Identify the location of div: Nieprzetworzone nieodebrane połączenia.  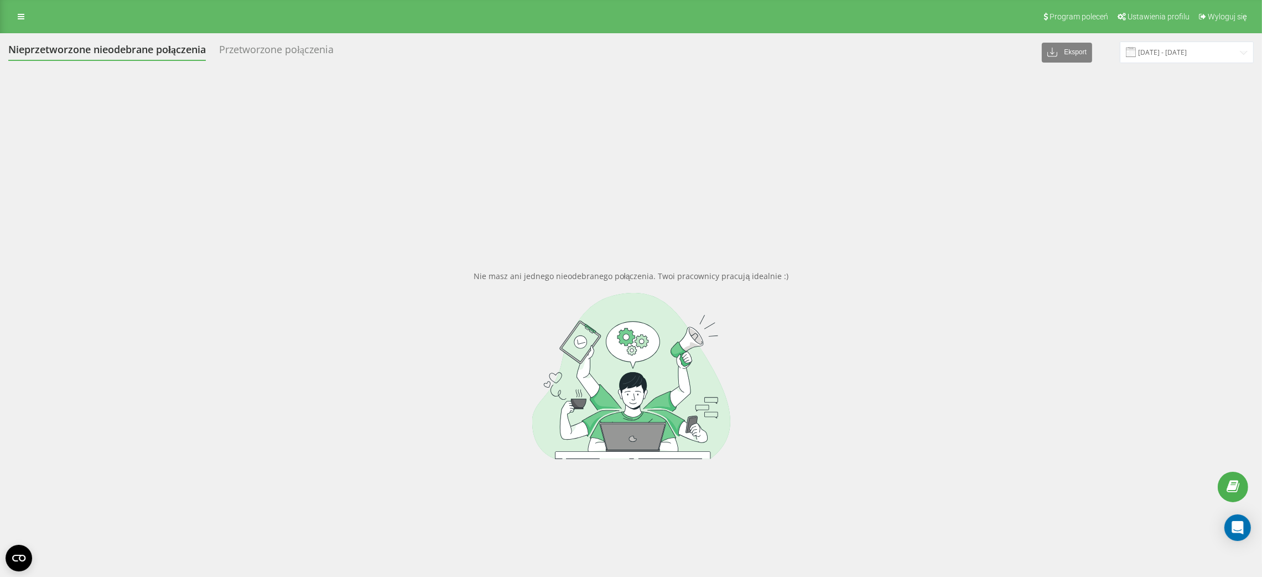
(107, 52).